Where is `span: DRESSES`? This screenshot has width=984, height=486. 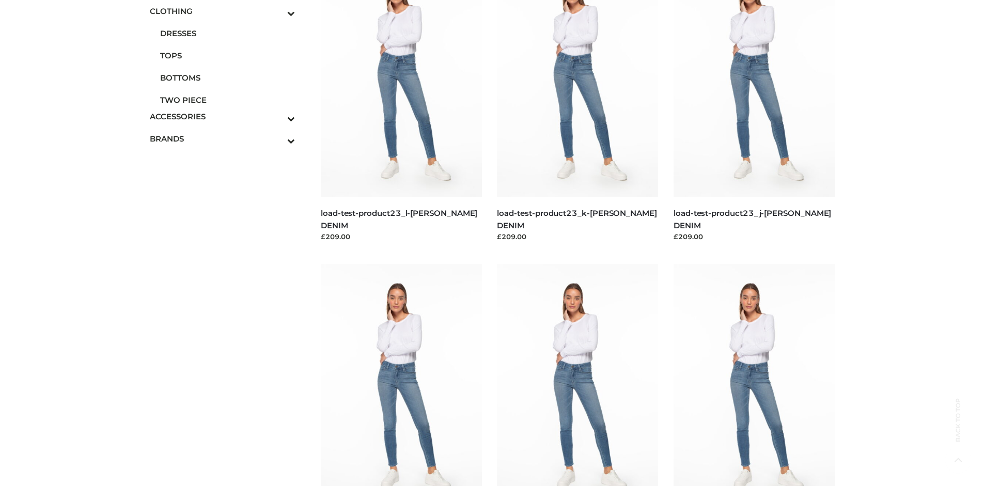
span: DRESSES is located at coordinates (228, 33).